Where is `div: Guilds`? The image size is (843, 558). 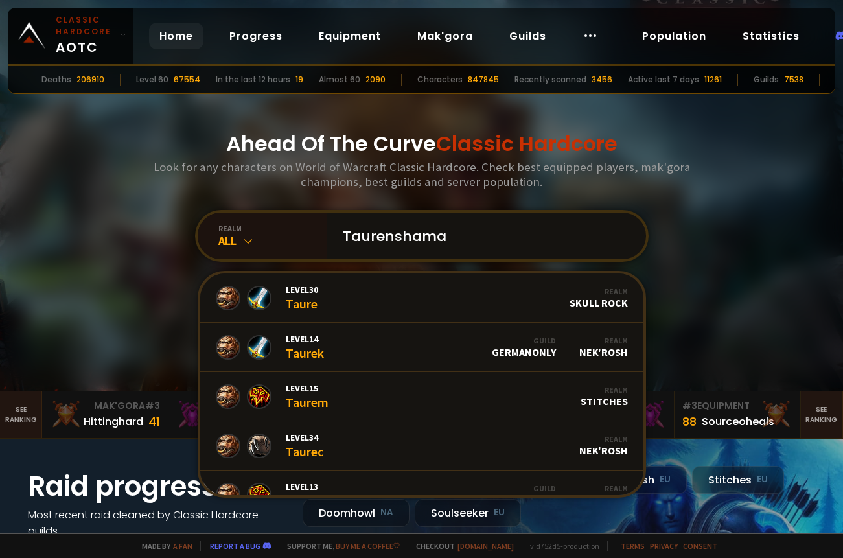
div: Guilds is located at coordinates (766, 80).